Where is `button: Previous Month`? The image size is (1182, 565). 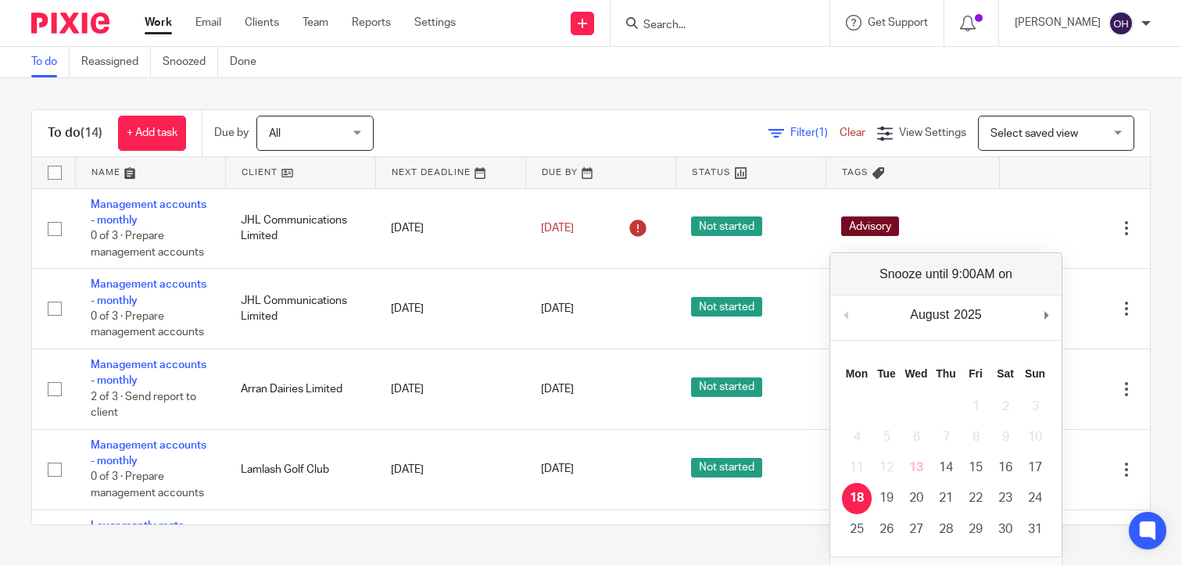
button: Previous Month is located at coordinates (846, 315).